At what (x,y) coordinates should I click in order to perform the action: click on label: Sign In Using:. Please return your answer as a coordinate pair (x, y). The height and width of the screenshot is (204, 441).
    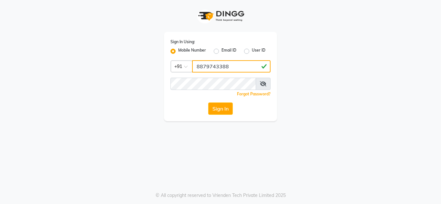
    Looking at the image, I should click on (183, 42).